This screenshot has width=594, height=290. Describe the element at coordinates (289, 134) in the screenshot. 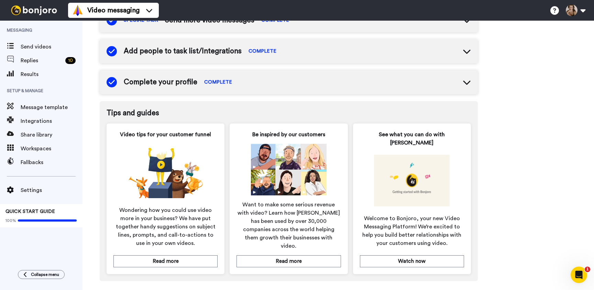

I see `span: Be inspired by our customers` at that location.